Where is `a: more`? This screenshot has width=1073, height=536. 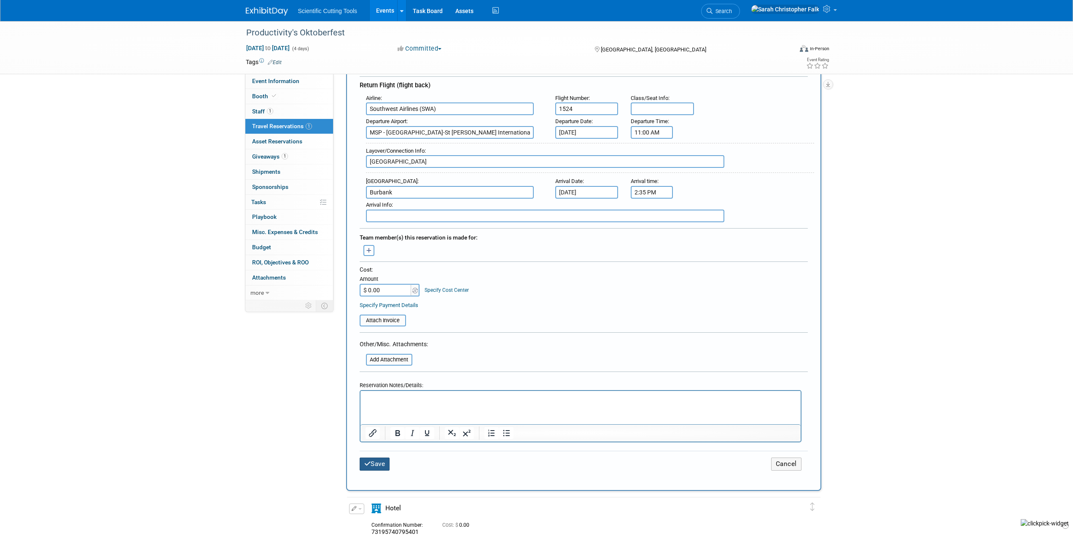
a: more is located at coordinates (289, 293).